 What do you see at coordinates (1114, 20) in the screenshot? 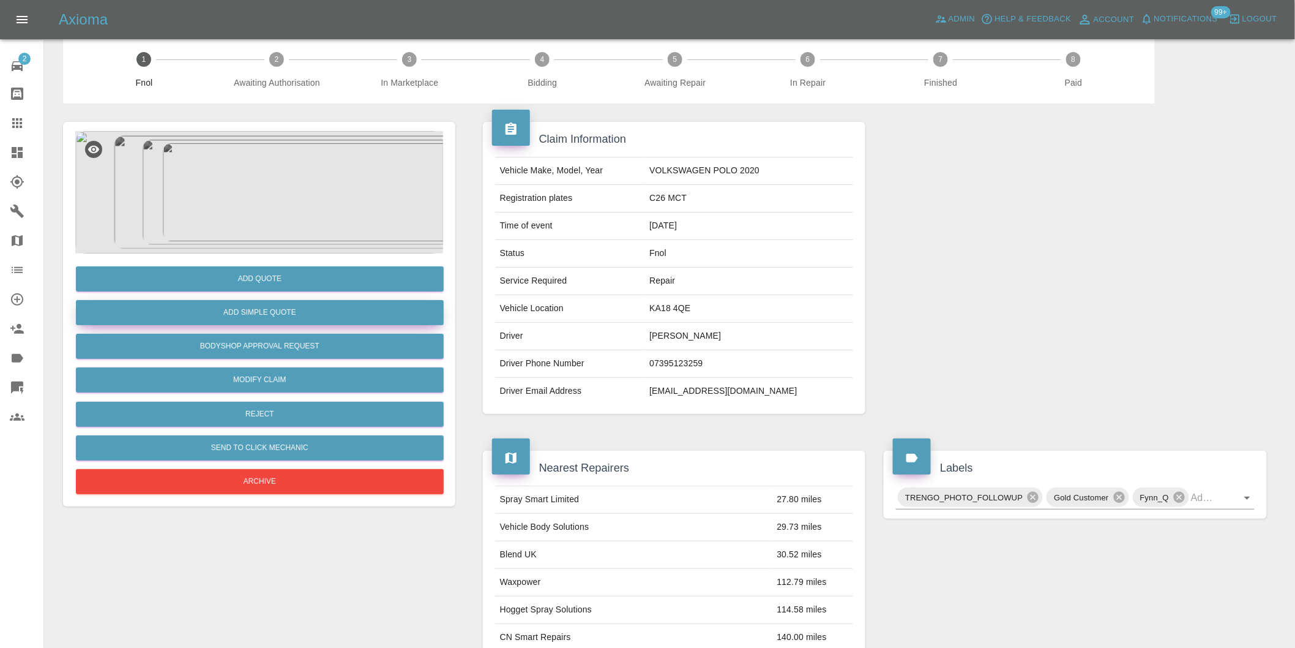
I see `span: Account` at bounding box center [1114, 20].